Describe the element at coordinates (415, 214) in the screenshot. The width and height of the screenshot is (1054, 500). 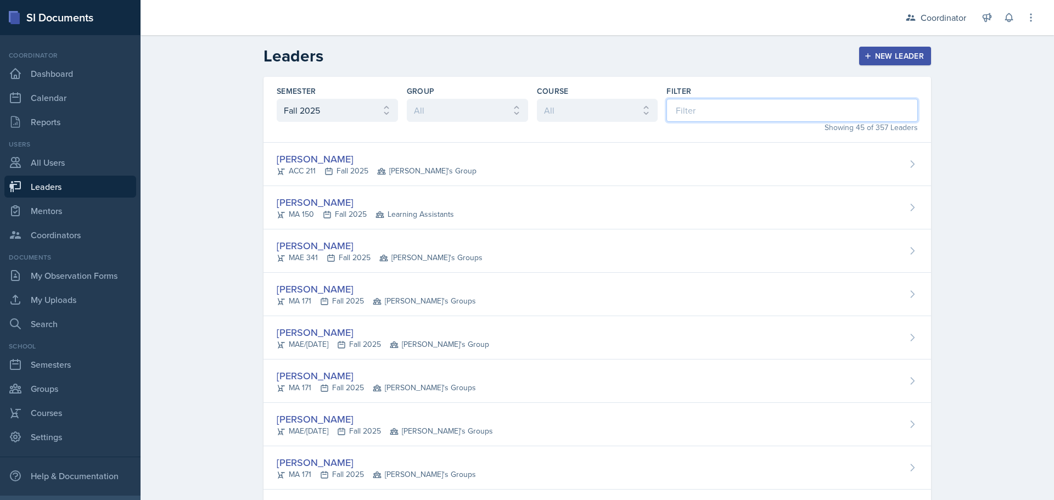
I see `span: Learning Assistants` at that location.